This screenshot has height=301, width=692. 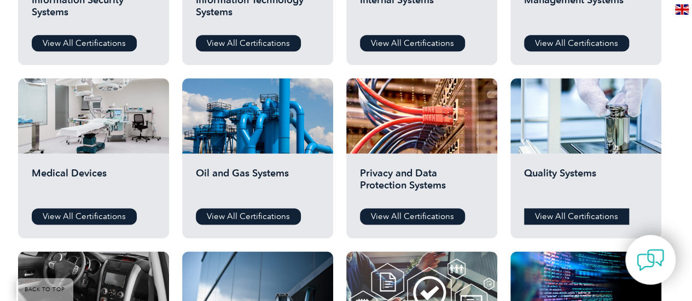 I want to click on h2: Oil and Gas Systems, so click(x=258, y=184).